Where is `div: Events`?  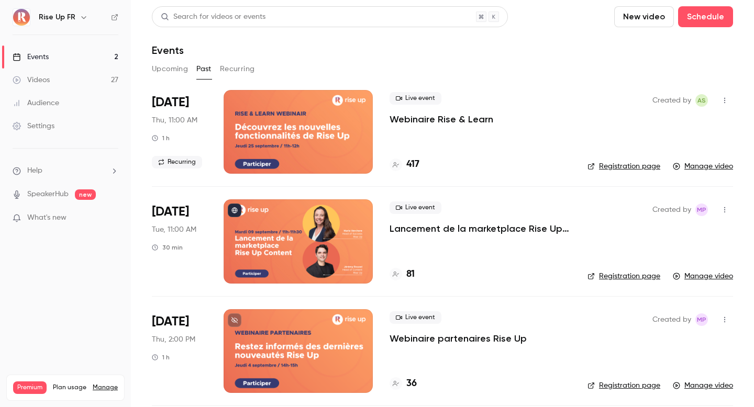
div: Events is located at coordinates (30, 57).